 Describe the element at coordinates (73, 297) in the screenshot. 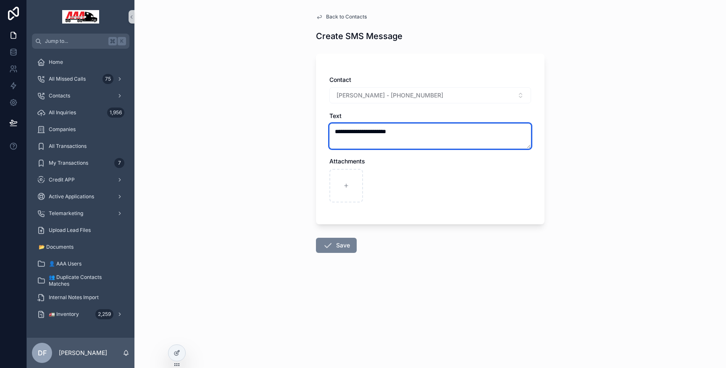

I see `span: Internal Notes Import` at that location.